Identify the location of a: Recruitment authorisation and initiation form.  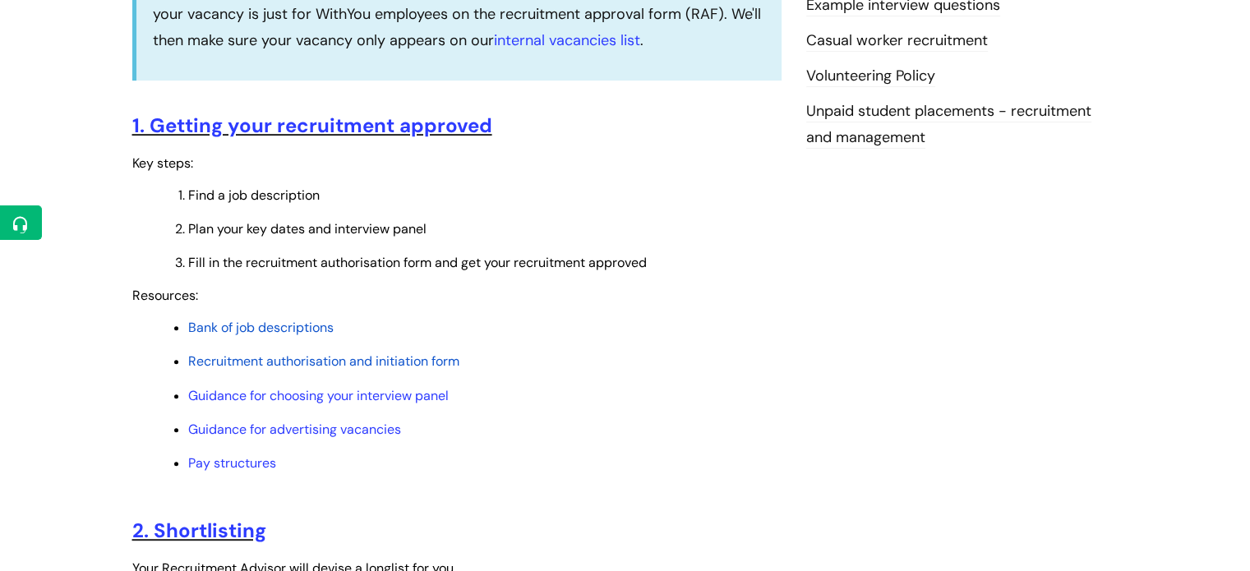
(324, 361).